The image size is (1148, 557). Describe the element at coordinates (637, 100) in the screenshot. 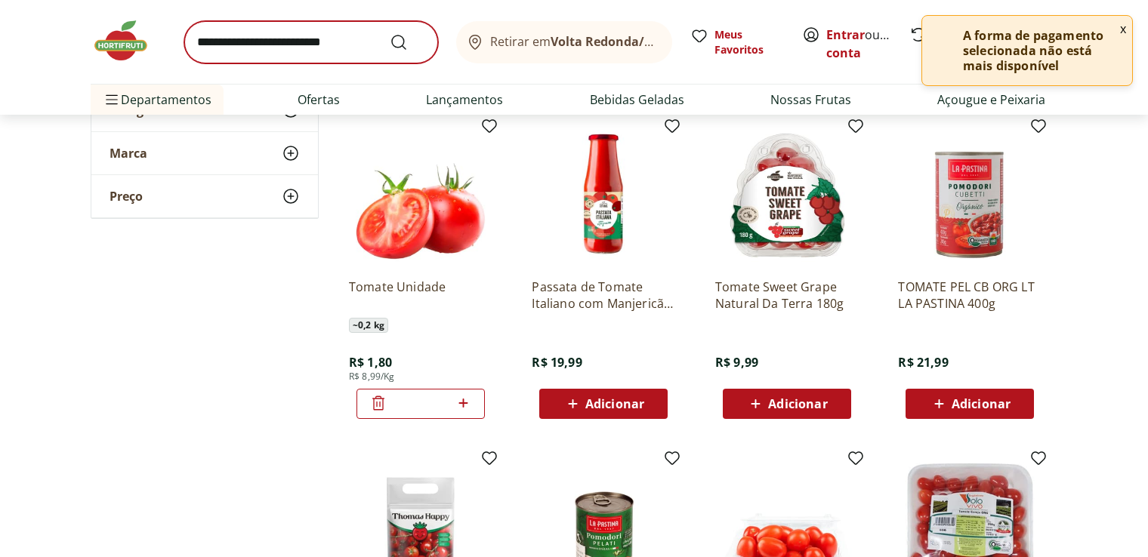

I see `a: Bebidas Geladas` at that location.